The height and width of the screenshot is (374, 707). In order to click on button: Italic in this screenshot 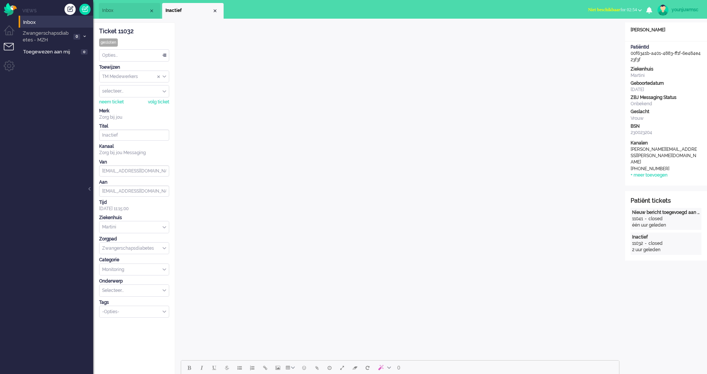, I will do `click(202, 367)`.